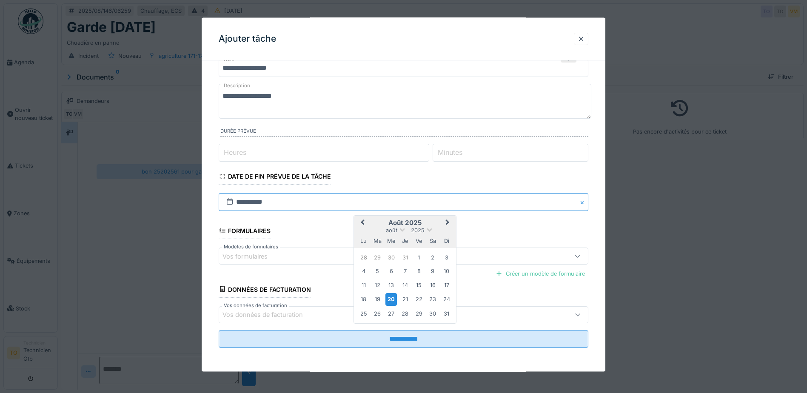 Image resolution: width=807 pixels, height=393 pixels. I want to click on div: Vos formulaires, so click(251, 256).